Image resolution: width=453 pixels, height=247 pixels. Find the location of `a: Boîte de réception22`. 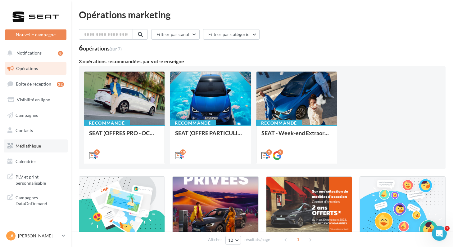

a: Boîte de réception22 is located at coordinates (36, 84).